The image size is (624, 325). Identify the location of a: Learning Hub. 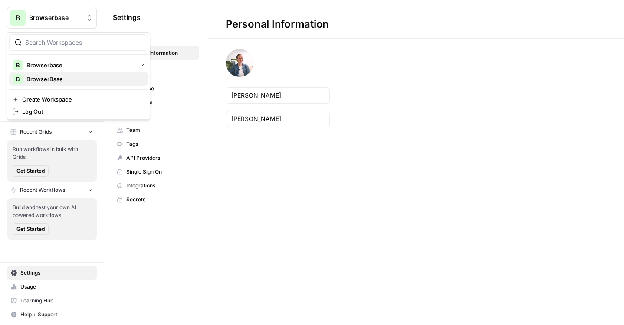
(52, 301).